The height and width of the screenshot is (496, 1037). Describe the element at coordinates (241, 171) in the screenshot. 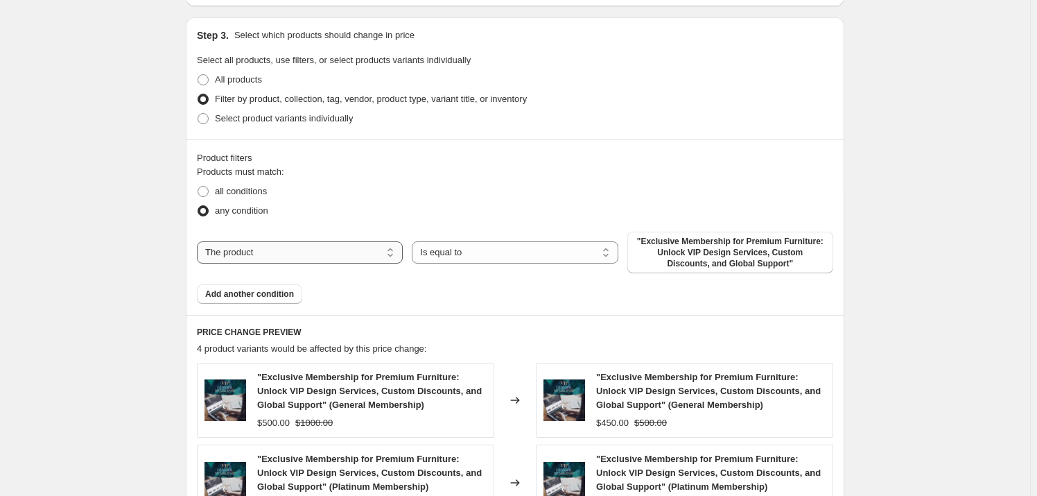

I see `span: Products must match:` at that location.